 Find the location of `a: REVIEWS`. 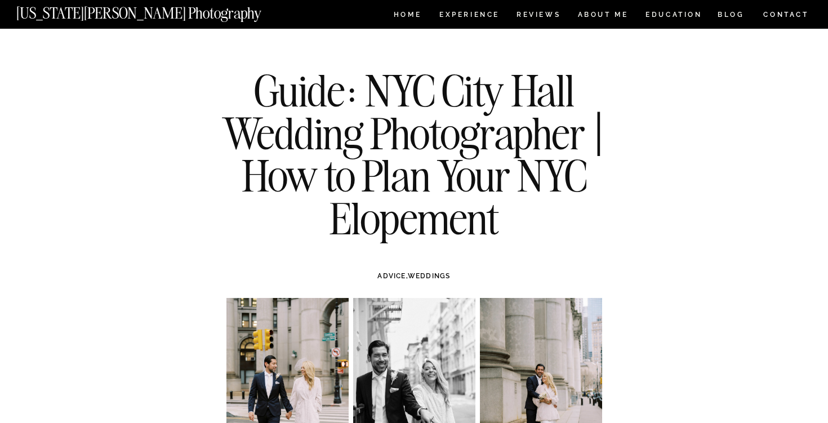

a: REVIEWS is located at coordinates (538, 16).